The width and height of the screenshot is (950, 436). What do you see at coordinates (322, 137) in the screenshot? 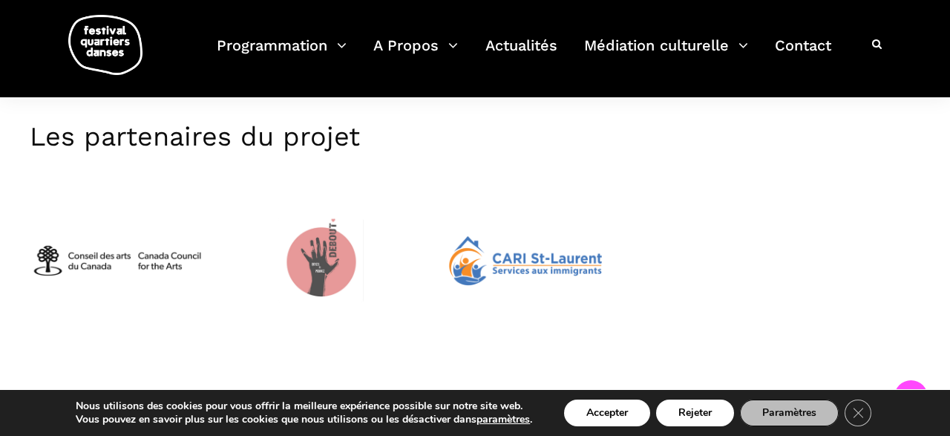
I see `h3: Les partenaires du projet` at bounding box center [322, 137].